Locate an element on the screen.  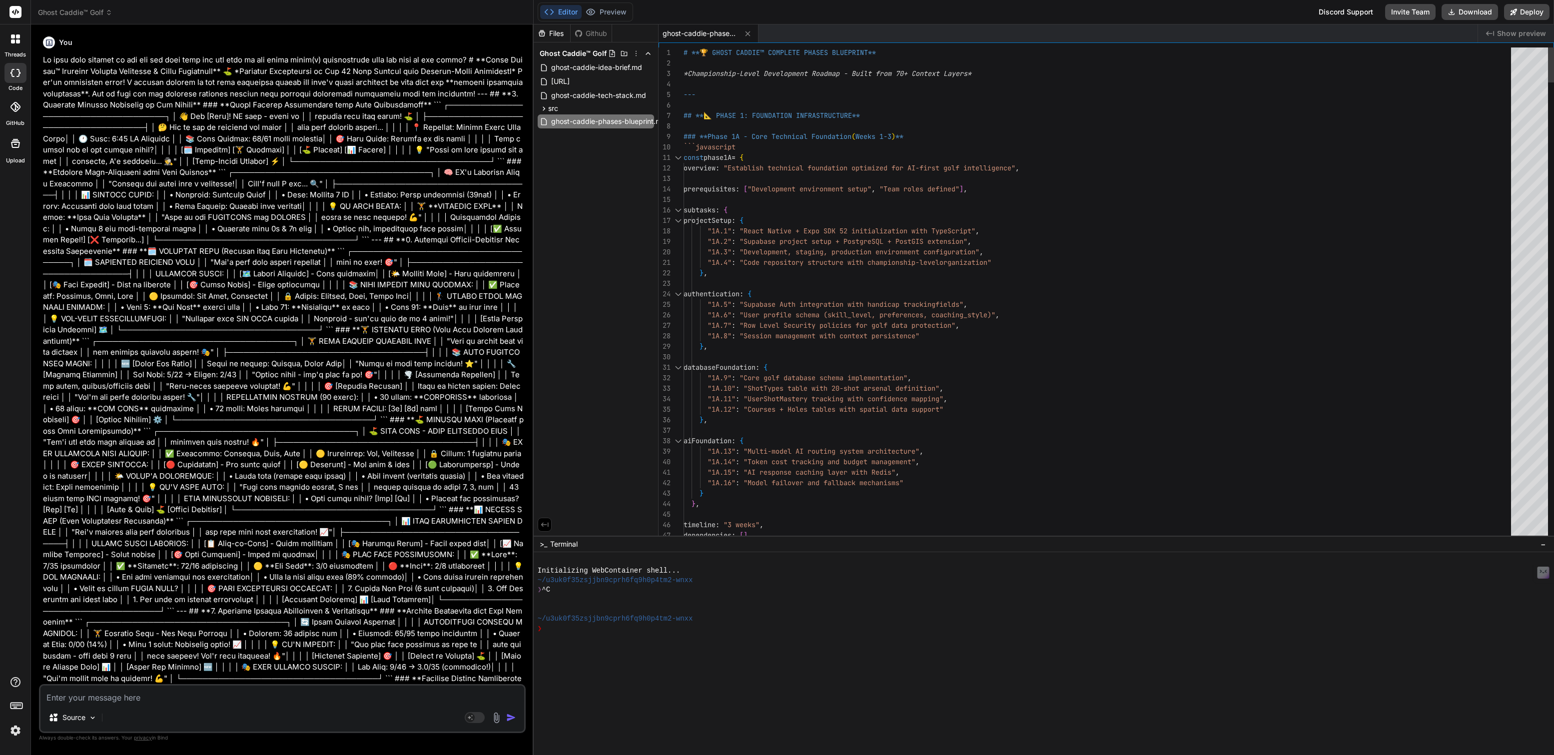
div: 13 is located at coordinates (665, 178).